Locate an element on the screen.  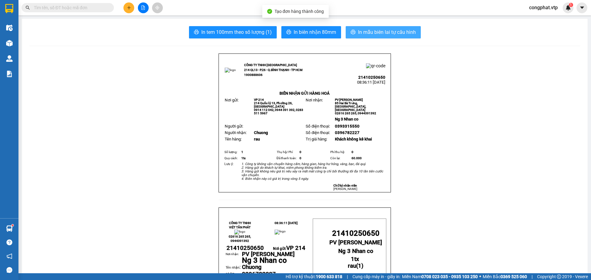
td: Còn lại: is located at coordinates (340, 159).